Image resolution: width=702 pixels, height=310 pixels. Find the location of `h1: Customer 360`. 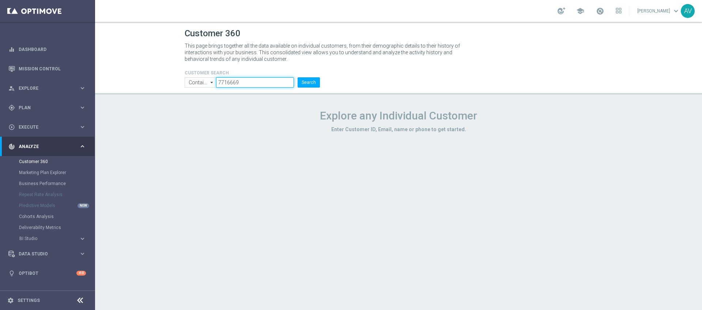

h1: Customer 360 is located at coordinates (399, 33).